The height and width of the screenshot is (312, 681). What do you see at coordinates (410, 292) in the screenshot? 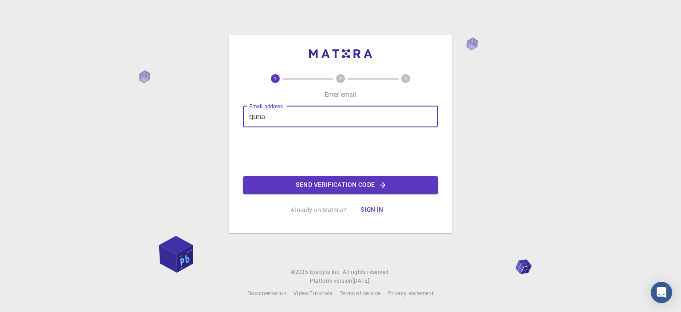
I see `span: Privacy statement` at bounding box center [410, 292].